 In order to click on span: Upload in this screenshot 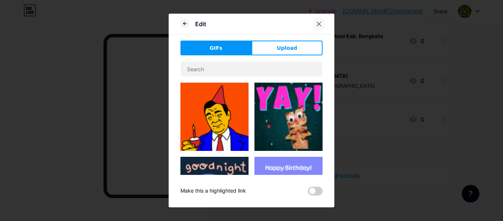, I will do `click(287, 48)`.